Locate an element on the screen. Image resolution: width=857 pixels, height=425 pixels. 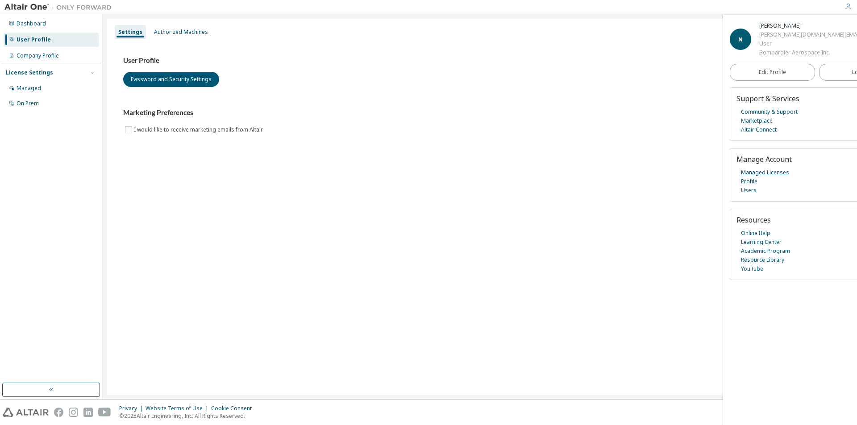
img: altair_logo.svg is located at coordinates (25, 412).